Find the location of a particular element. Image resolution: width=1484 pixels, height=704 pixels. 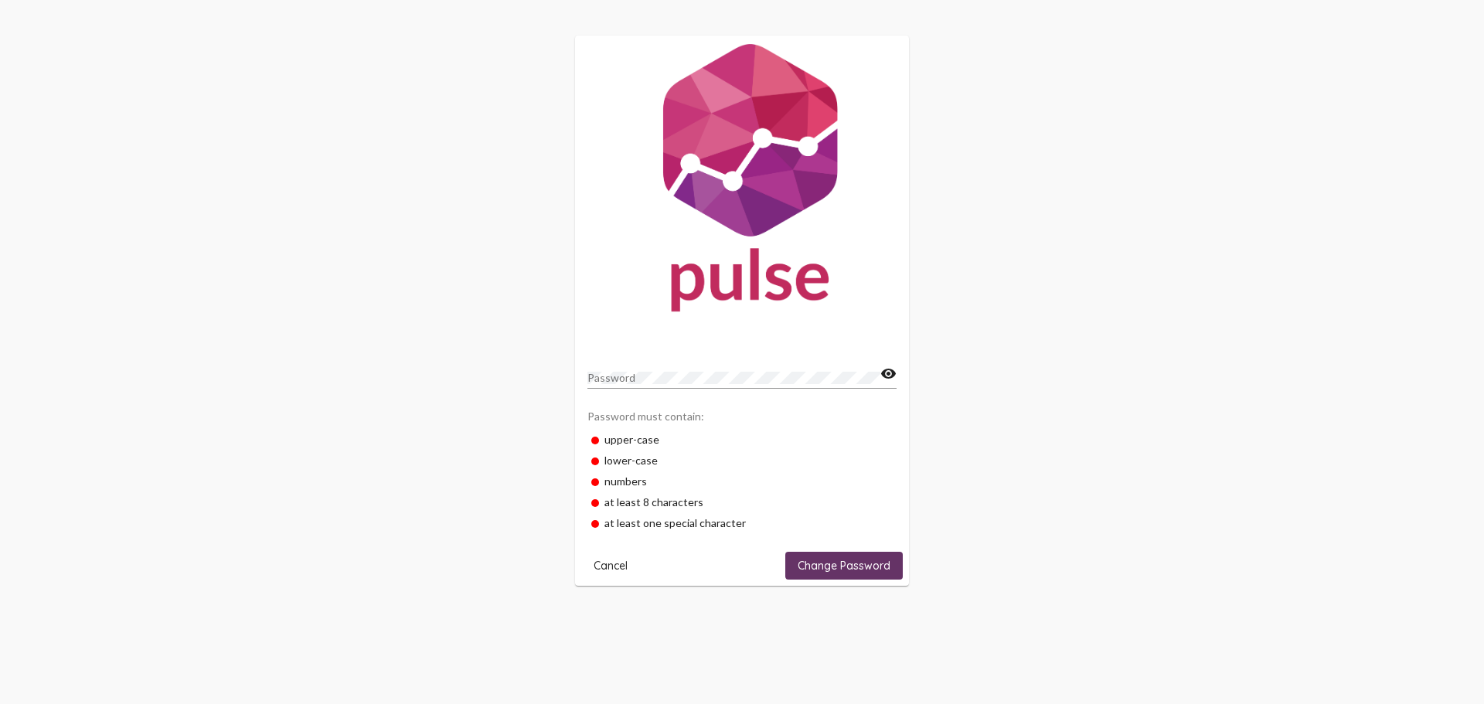

span: Change Password is located at coordinates (844, 566).